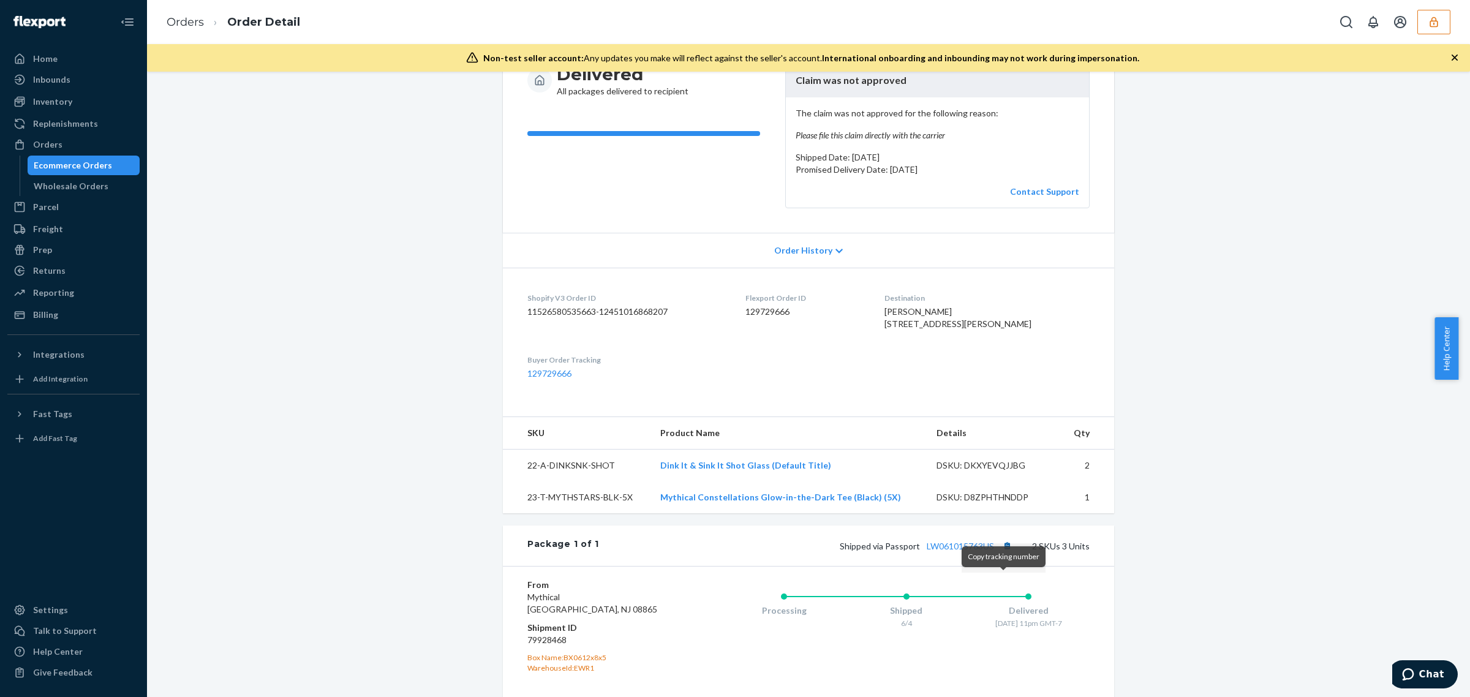 Image resolution: width=1470 pixels, height=697 pixels. Describe the element at coordinates (1346, 22) in the screenshot. I see `button: Open Search Box` at that location.